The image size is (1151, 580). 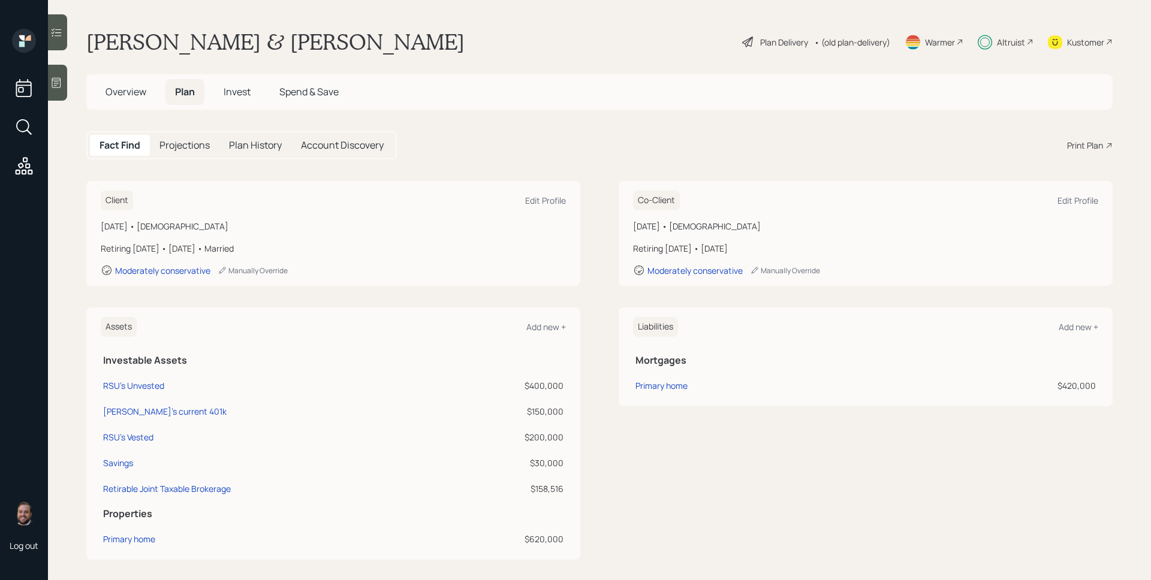 What do you see at coordinates (309, 92) in the screenshot?
I see `span: Spend & Save` at bounding box center [309, 92].